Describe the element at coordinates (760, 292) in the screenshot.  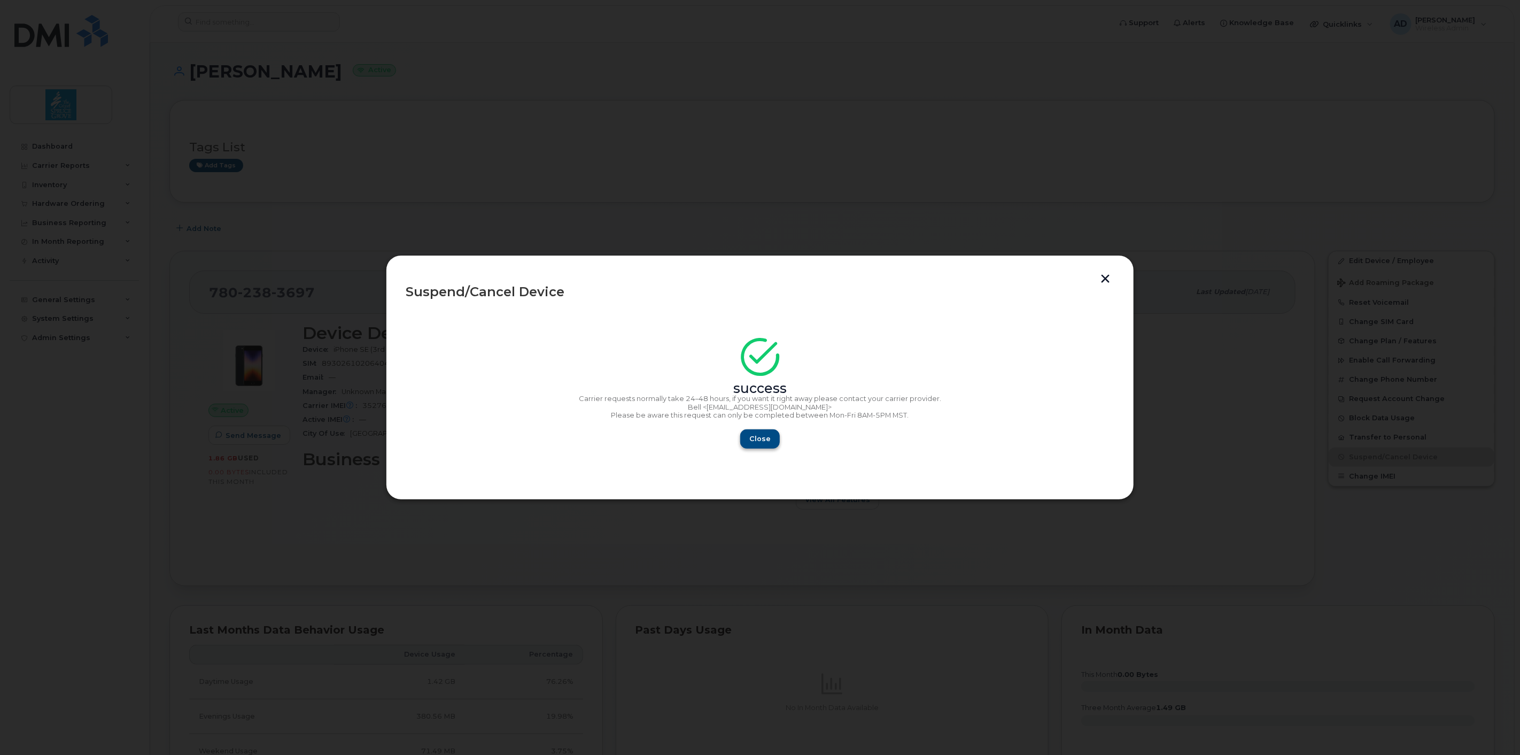
I see `div: Suspend/Cancel Device` at that location.